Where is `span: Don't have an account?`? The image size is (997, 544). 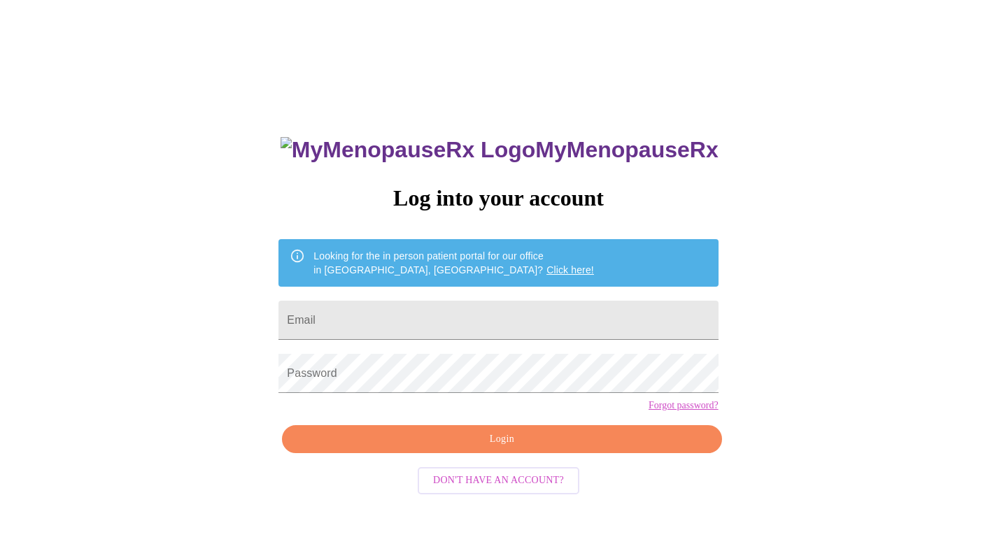
span: Don't have an account? is located at coordinates (498, 481).